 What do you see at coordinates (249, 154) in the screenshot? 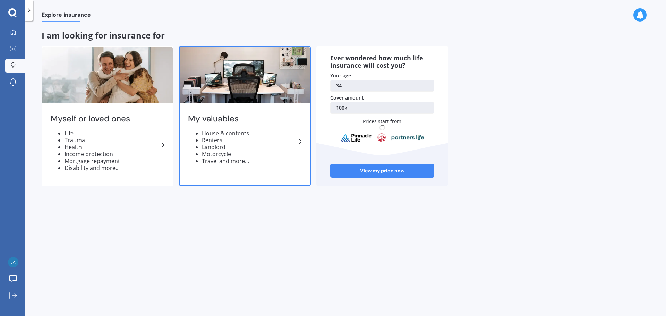
I see `li: Motorcycle` at bounding box center [249, 154].